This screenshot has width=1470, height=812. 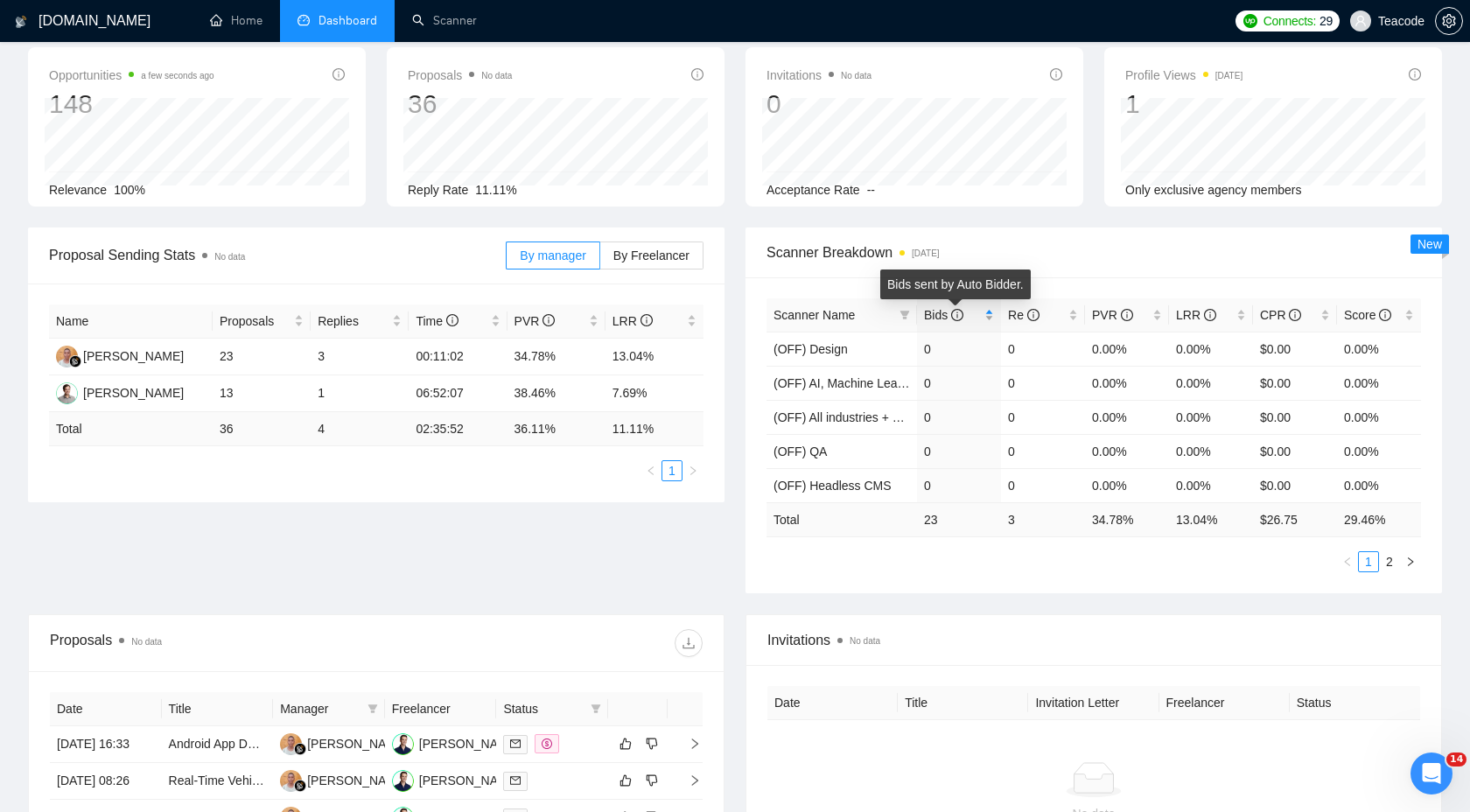 What do you see at coordinates (67, 392) in the screenshot?
I see `img: MP` at bounding box center [67, 392].